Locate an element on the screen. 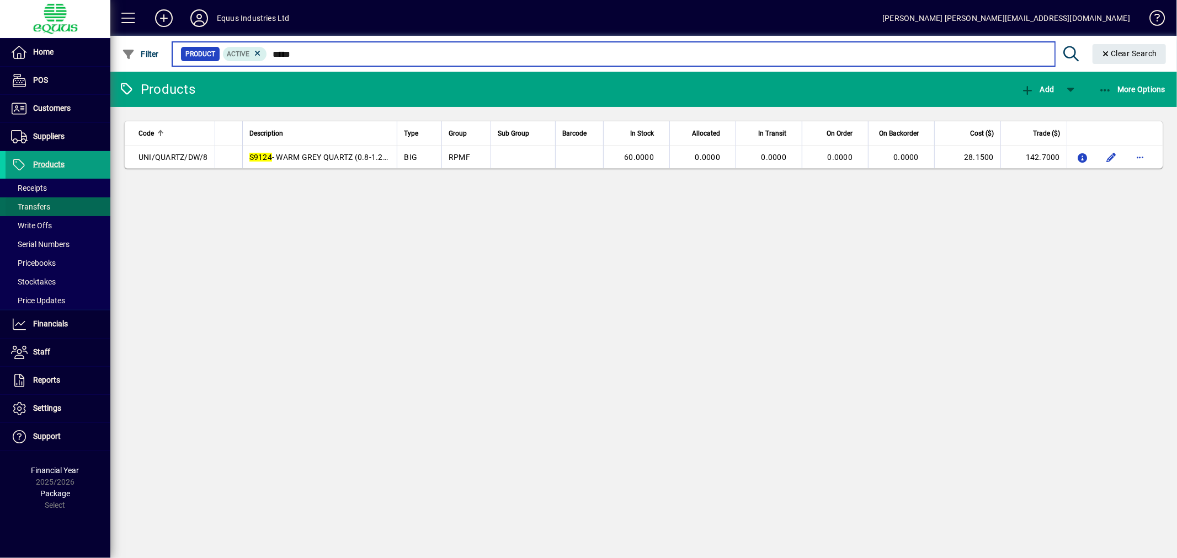 Image resolution: width=1177 pixels, height=558 pixels. button: More options is located at coordinates (1140, 157).